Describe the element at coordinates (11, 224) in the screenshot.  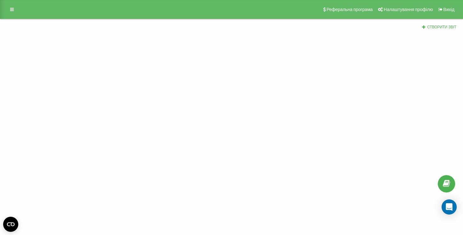
I see `button: Open CMP widget` at that location.